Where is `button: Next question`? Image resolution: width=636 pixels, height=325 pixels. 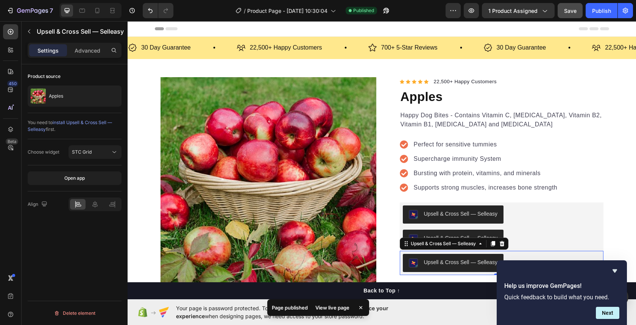
button: Next question is located at coordinates (608, 313).